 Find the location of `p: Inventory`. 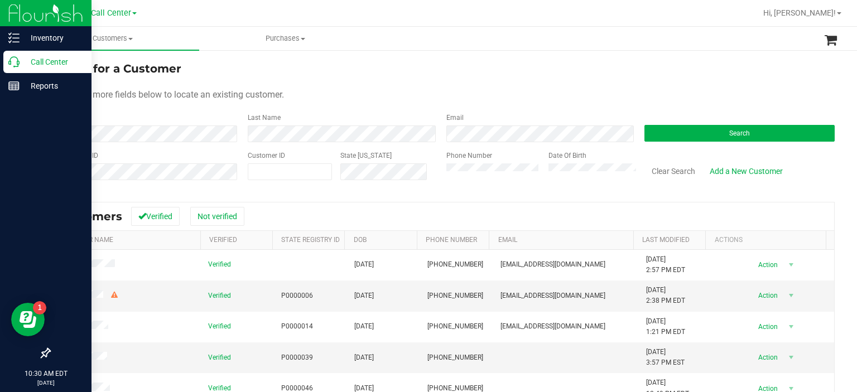

p: Inventory is located at coordinates (53, 38).